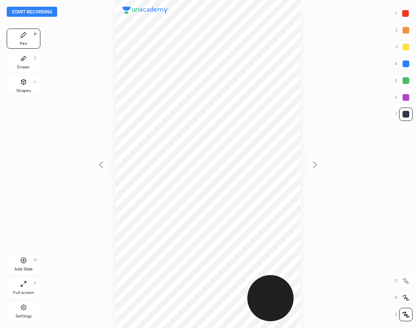  Describe the element at coordinates (24, 317) in the screenshot. I see `div: Settings` at that location.